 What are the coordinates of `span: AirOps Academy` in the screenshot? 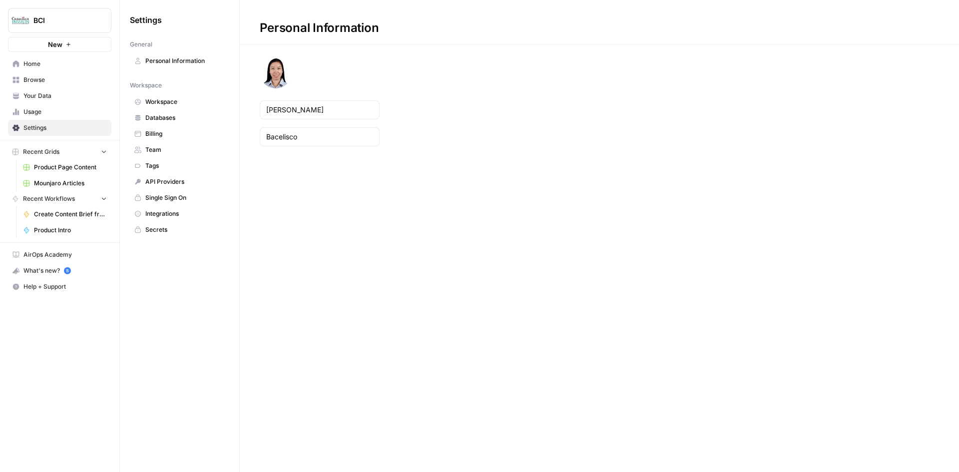 It's located at (65, 255).